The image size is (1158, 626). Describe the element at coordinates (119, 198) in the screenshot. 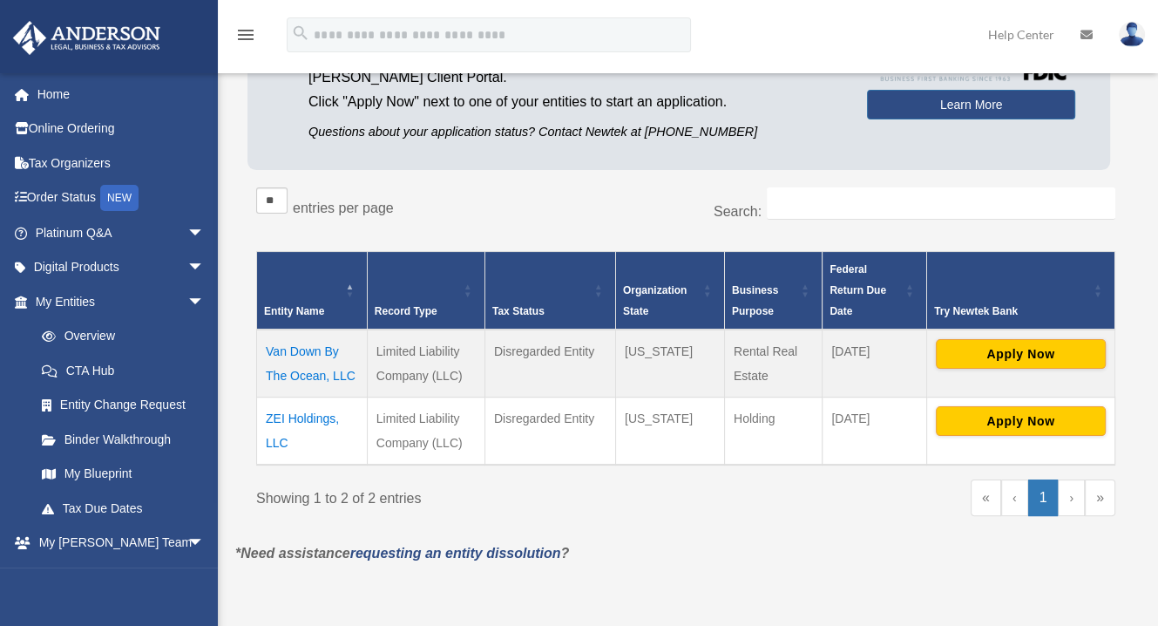

I see `div: NEW` at that location.